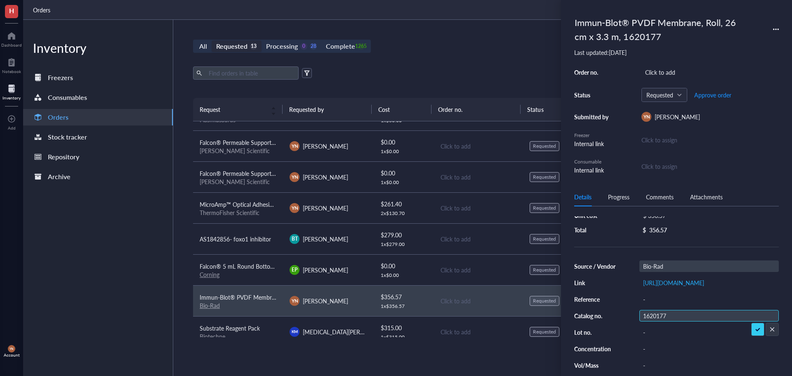 The image size is (792, 376). Describe the element at coordinates (660, 197) in the screenshot. I see `div: Comments` at that location.